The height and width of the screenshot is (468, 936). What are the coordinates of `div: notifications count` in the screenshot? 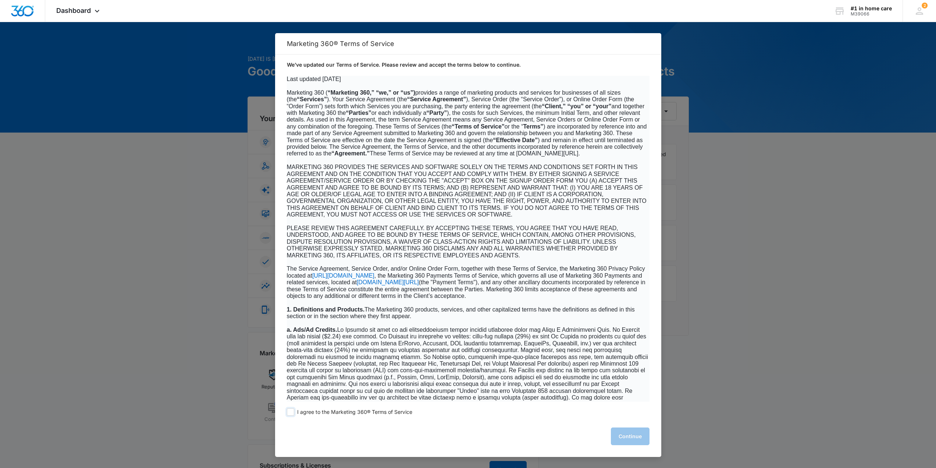 It's located at (925, 6).